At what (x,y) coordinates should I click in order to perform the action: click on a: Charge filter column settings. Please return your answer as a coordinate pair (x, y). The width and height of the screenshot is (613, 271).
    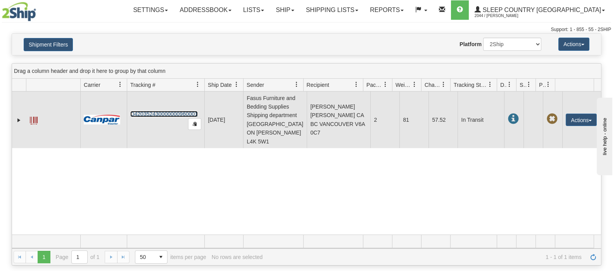
    Looking at the image, I should click on (444, 85).